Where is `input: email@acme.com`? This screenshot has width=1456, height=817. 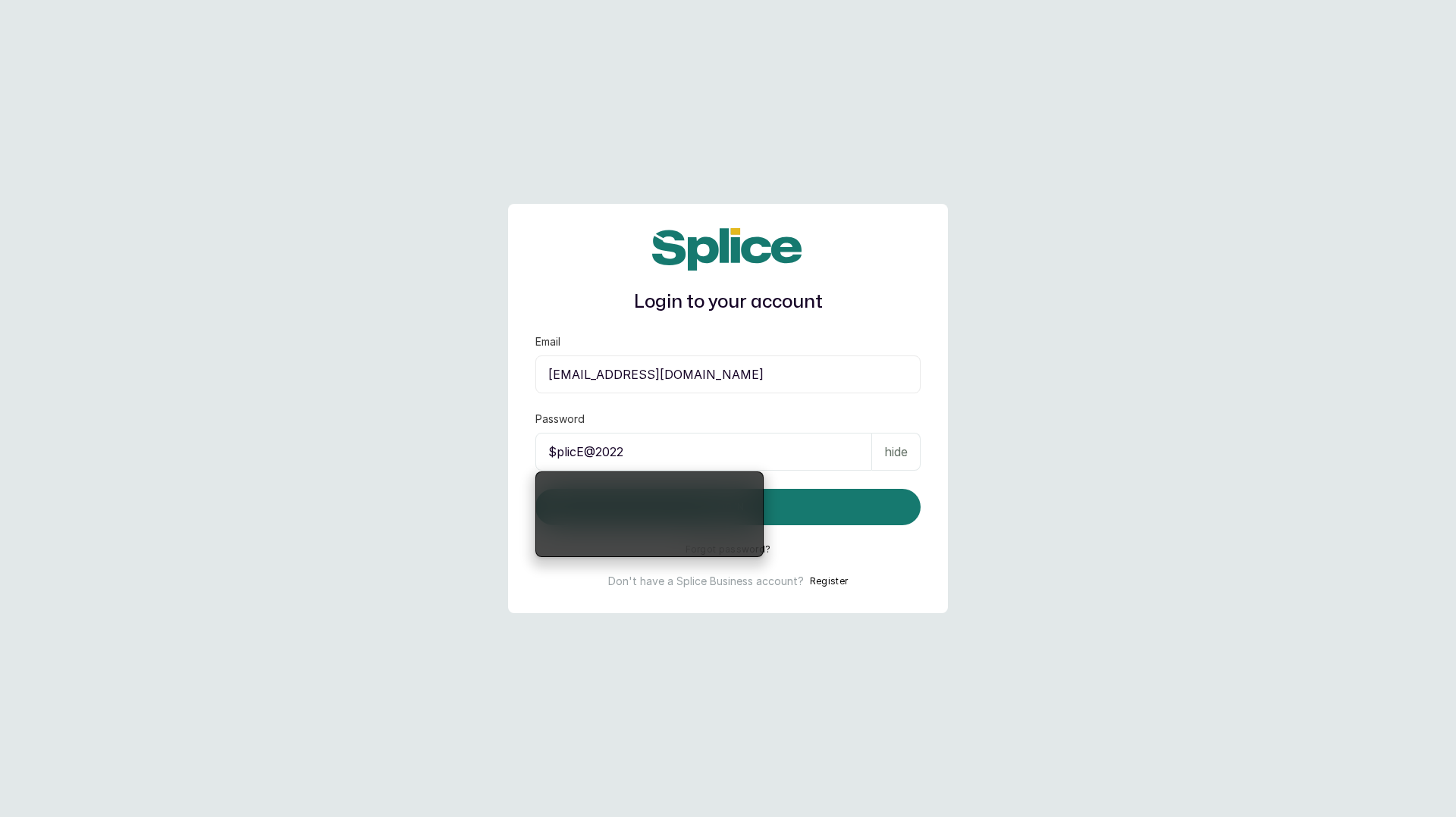
input: email@acme.com is located at coordinates (728, 374).